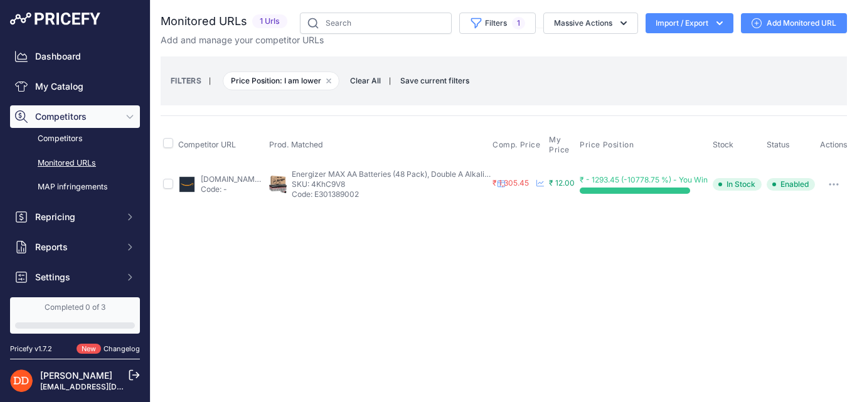  Describe the element at coordinates (76, 217) in the screenshot. I see `span: Repricing` at that location.